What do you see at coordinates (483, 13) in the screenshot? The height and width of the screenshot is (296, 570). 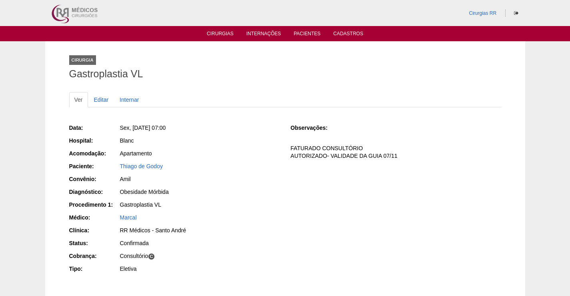 I see `a: Cirurgias RR` at bounding box center [483, 13].